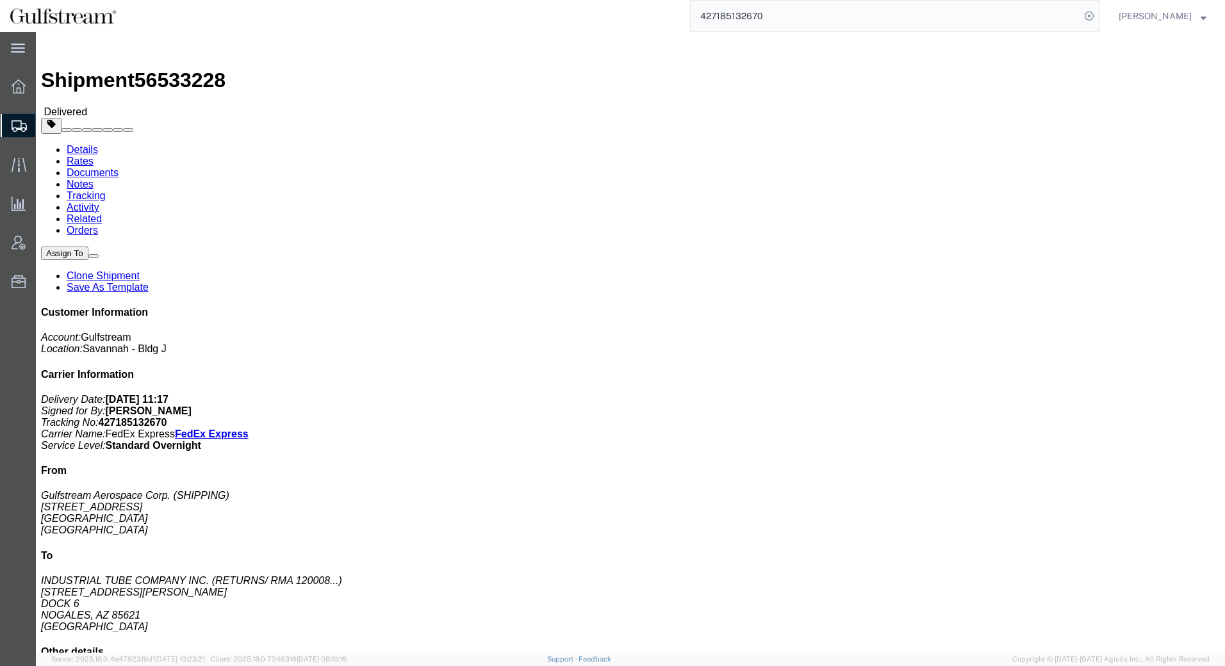 This screenshot has height=666, width=1225. Describe the element at coordinates (1155, 16) in the screenshot. I see `span: Kimberly Printup` at that location.